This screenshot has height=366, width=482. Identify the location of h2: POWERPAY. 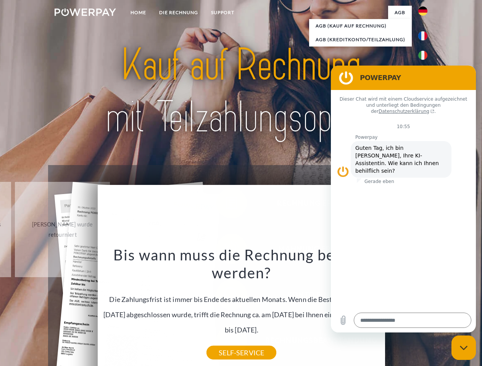
(83, 12).